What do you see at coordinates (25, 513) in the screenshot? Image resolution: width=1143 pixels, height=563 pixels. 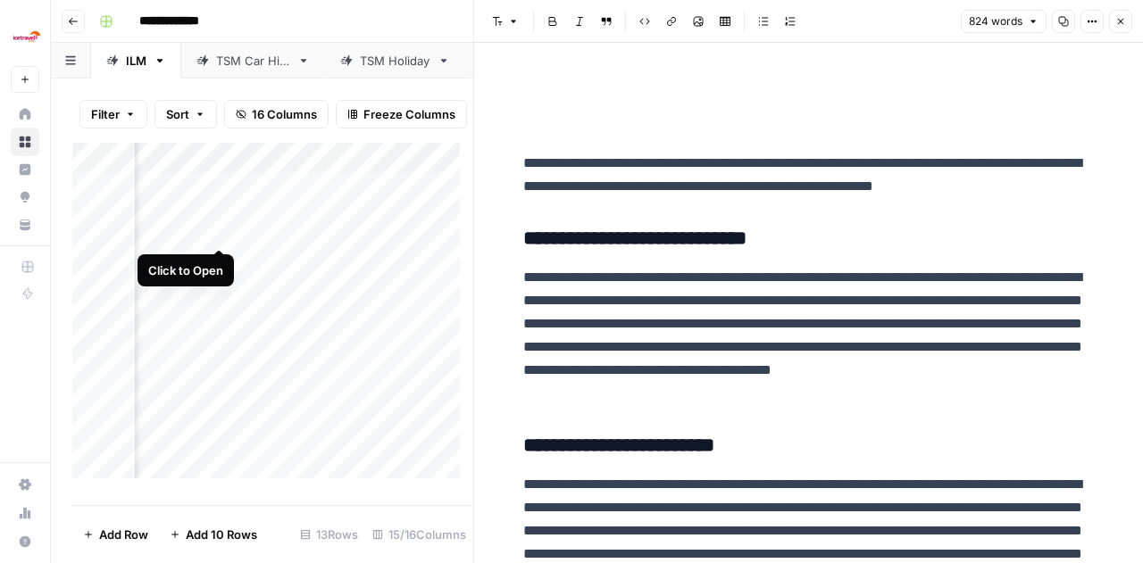 I see `a: Usage` at bounding box center [25, 513].